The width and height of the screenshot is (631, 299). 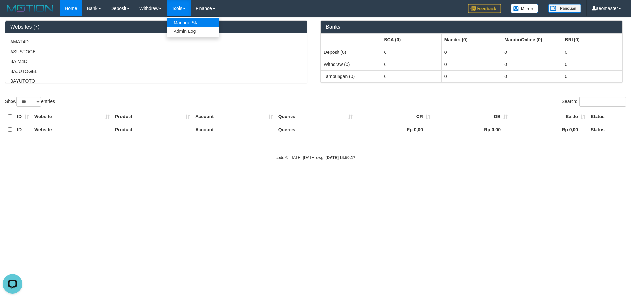 I want to click on td: Deposit (0), so click(x=351, y=52).